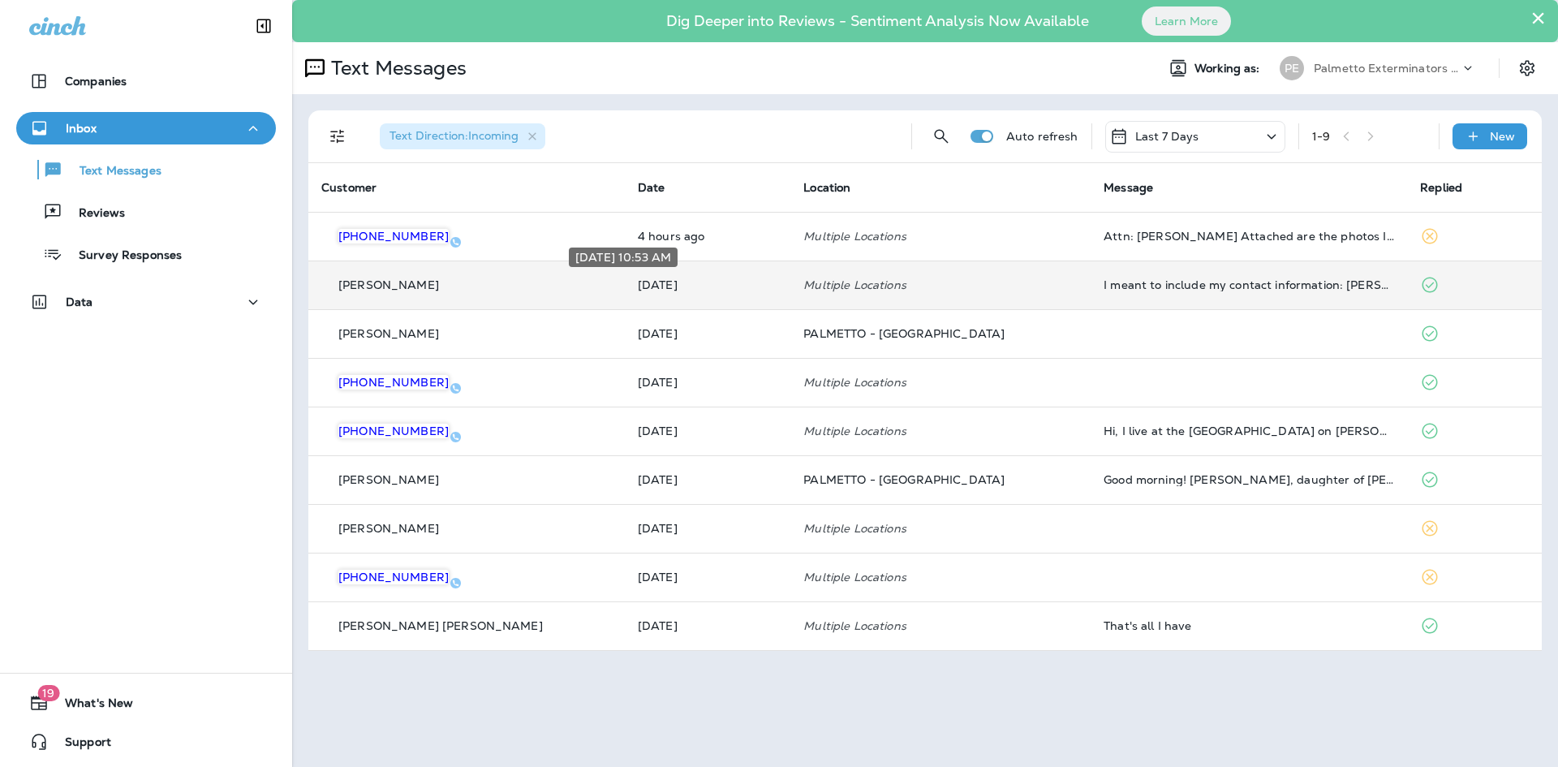  What do you see at coordinates (1128, 187) in the screenshot?
I see `span: Message` at bounding box center [1128, 187].